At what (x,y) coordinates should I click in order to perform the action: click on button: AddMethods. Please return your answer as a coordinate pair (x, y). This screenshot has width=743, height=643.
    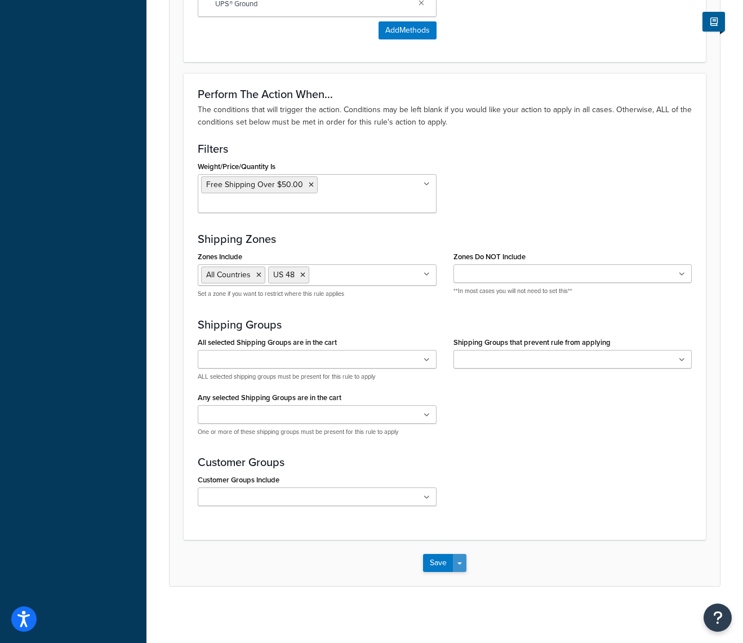
    Looking at the image, I should click on (407, 30).